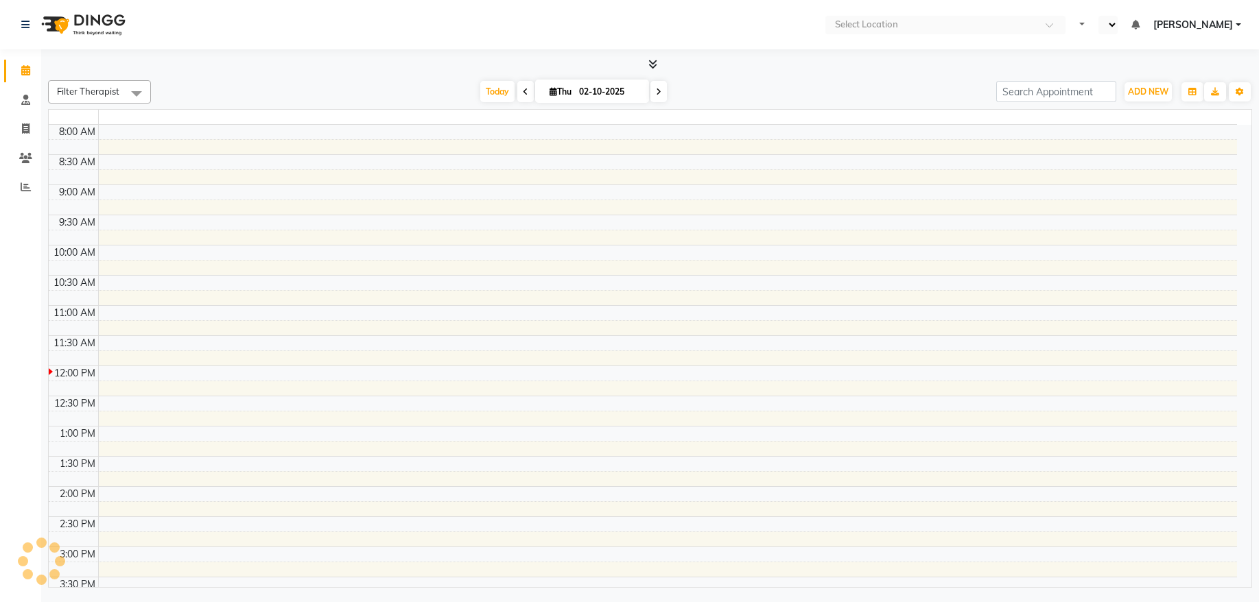  I want to click on div: 3:30 PM, so click(78, 584).